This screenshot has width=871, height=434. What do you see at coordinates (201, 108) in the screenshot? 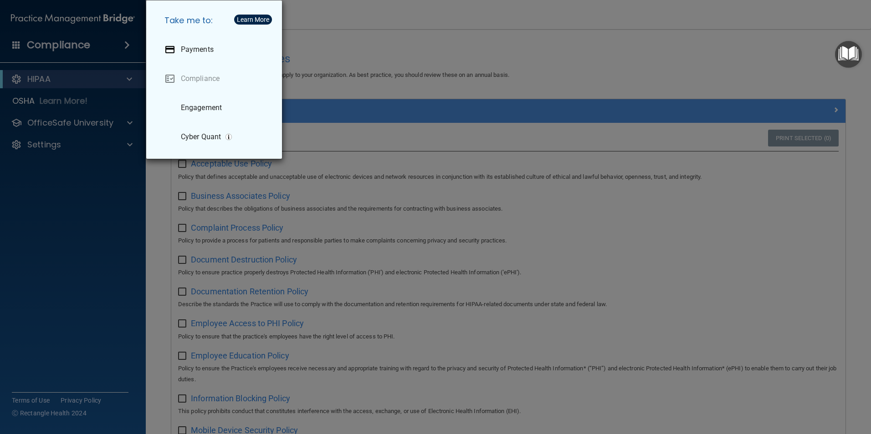
I see `p: Engagement` at bounding box center [201, 108].